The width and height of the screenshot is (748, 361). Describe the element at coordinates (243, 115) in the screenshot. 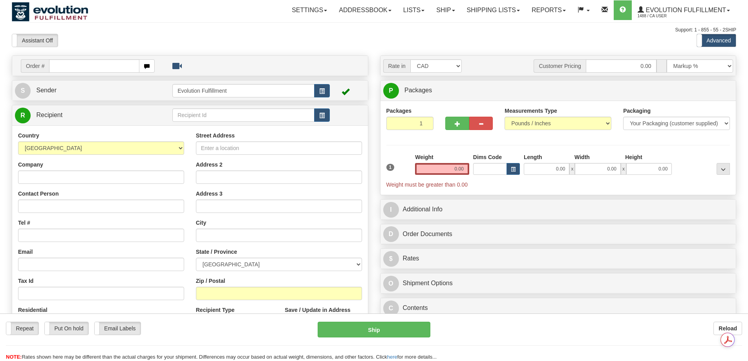

I see `input: Recipient Id` at that location.